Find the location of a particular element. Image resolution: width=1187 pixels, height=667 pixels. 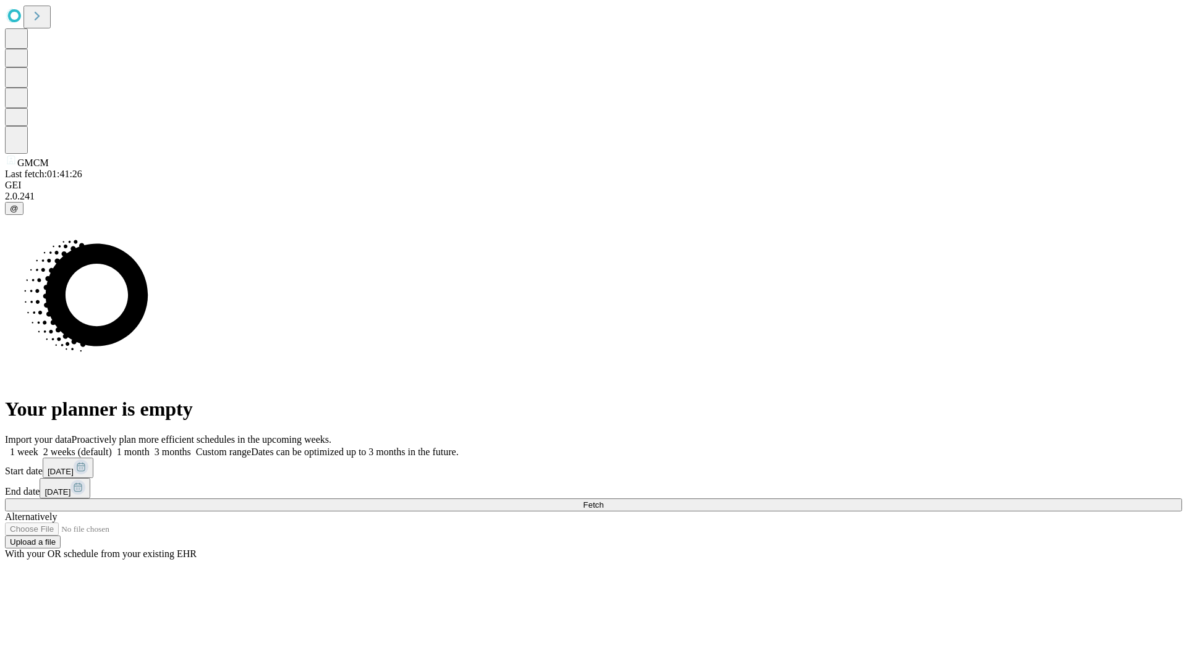

div: End date is located at coordinates (593, 488).